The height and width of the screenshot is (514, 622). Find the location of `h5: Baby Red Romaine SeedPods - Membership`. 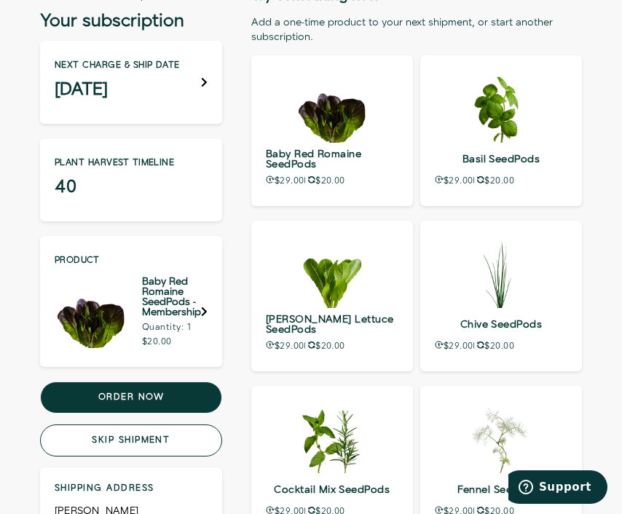

h5: Baby Red Romaine SeedPods - Membership is located at coordinates (171, 297).